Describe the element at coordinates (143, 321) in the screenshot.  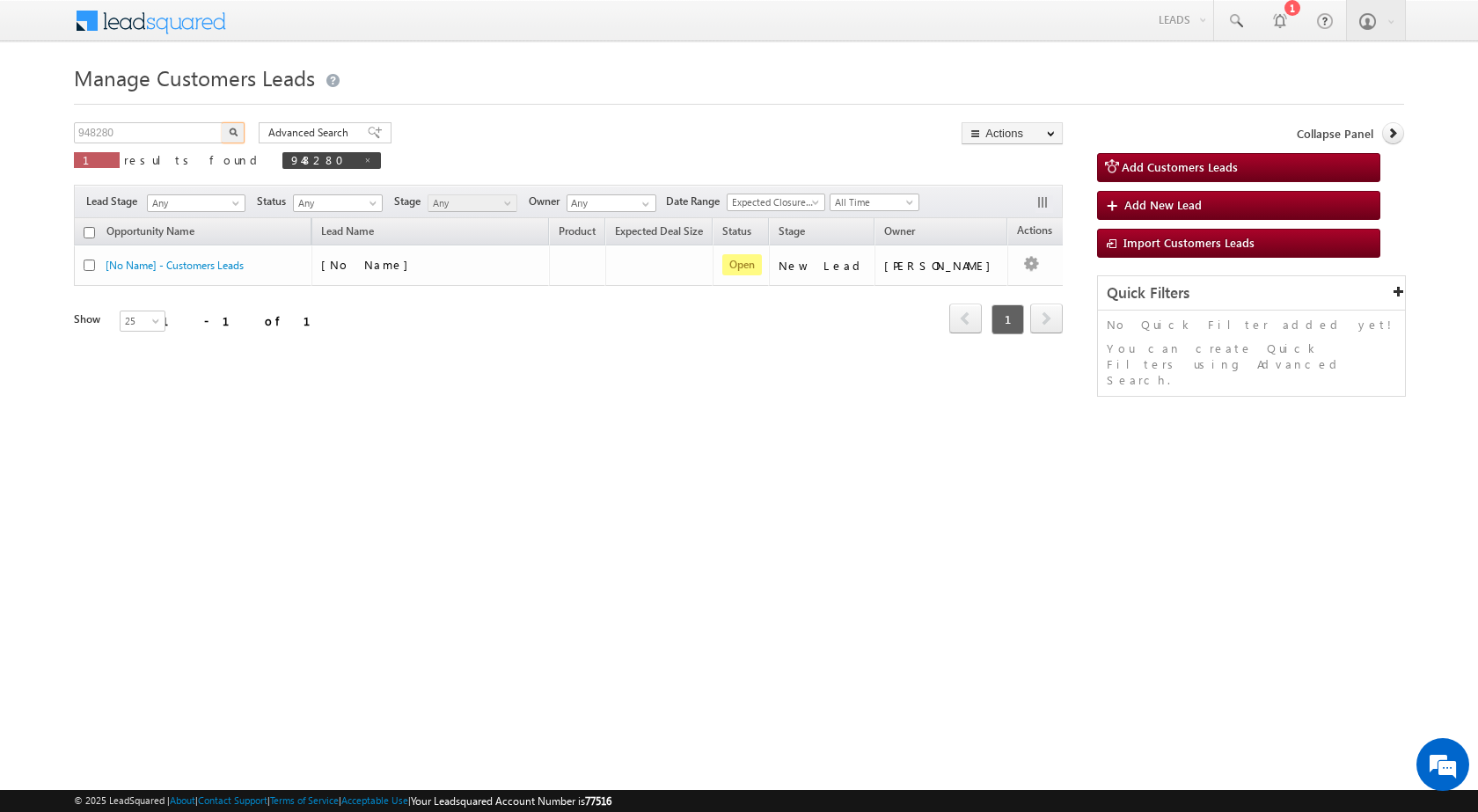
I see `span: 25` at that location.